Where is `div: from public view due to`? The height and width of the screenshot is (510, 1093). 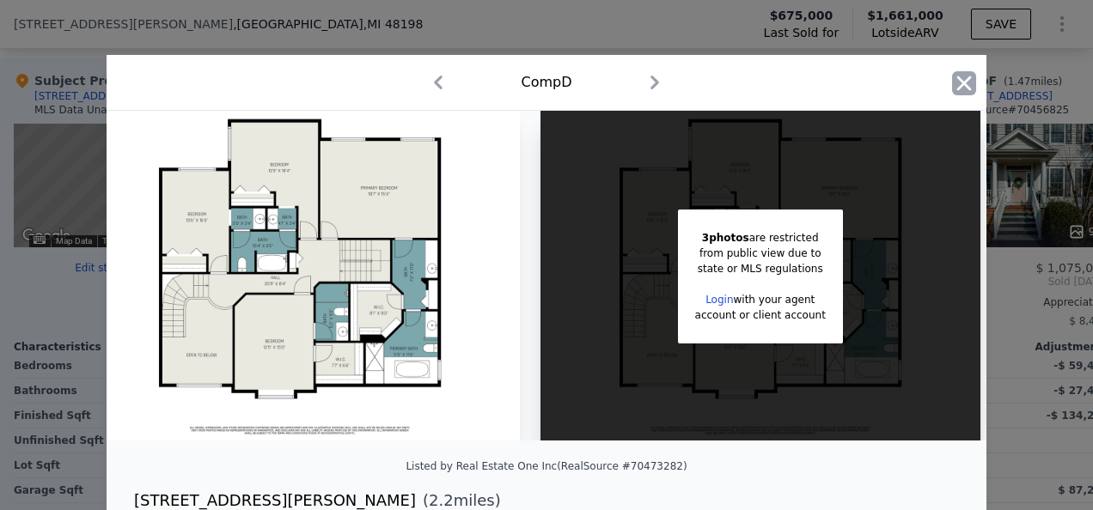 div: from public view due to is located at coordinates (760, 253).